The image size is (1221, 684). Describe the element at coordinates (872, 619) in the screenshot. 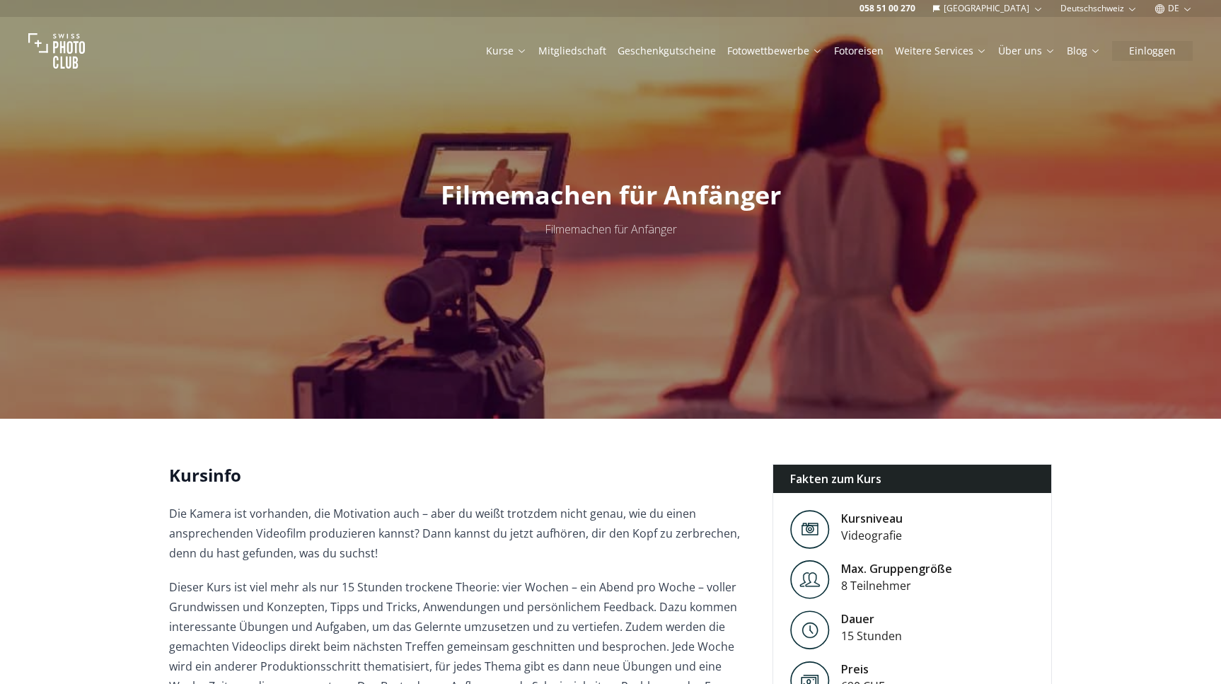

I see `div: Dauer` at that location.